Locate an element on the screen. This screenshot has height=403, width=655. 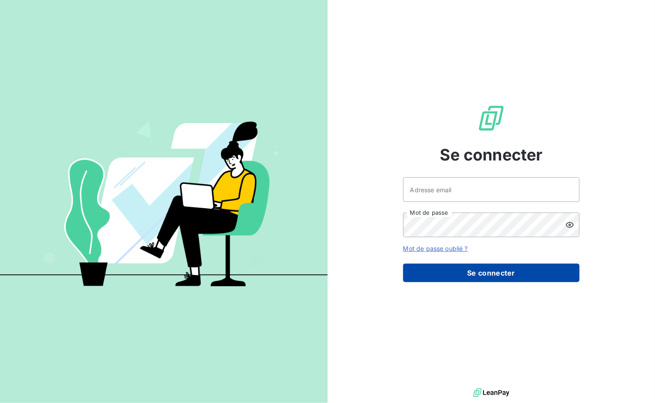
img: logo is located at coordinates (491, 393).